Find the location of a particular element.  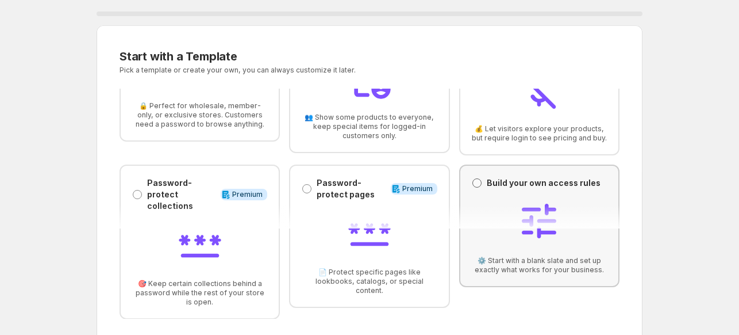

span: 👥 Show some products to everyone, keep special items for logged-in customers only. is located at coordinates (369, 127).